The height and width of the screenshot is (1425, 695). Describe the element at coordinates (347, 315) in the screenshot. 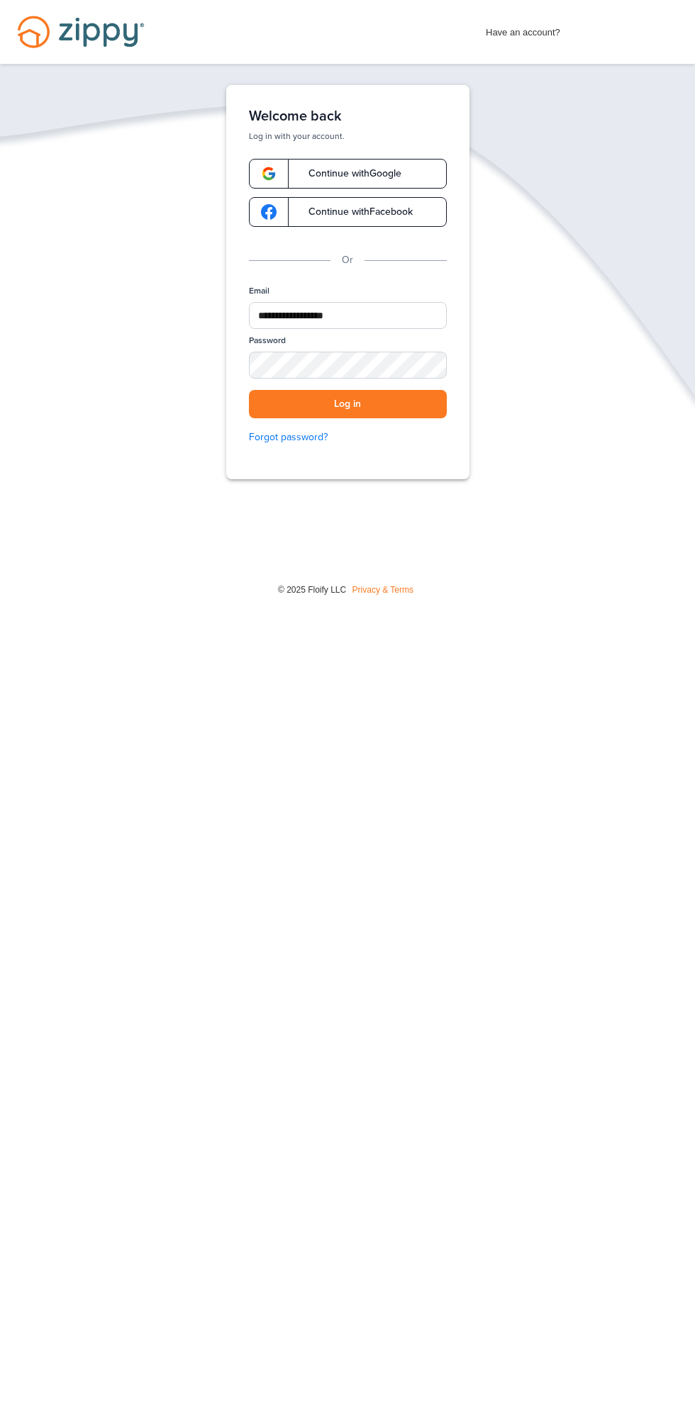

I see `input: Email` at that location.